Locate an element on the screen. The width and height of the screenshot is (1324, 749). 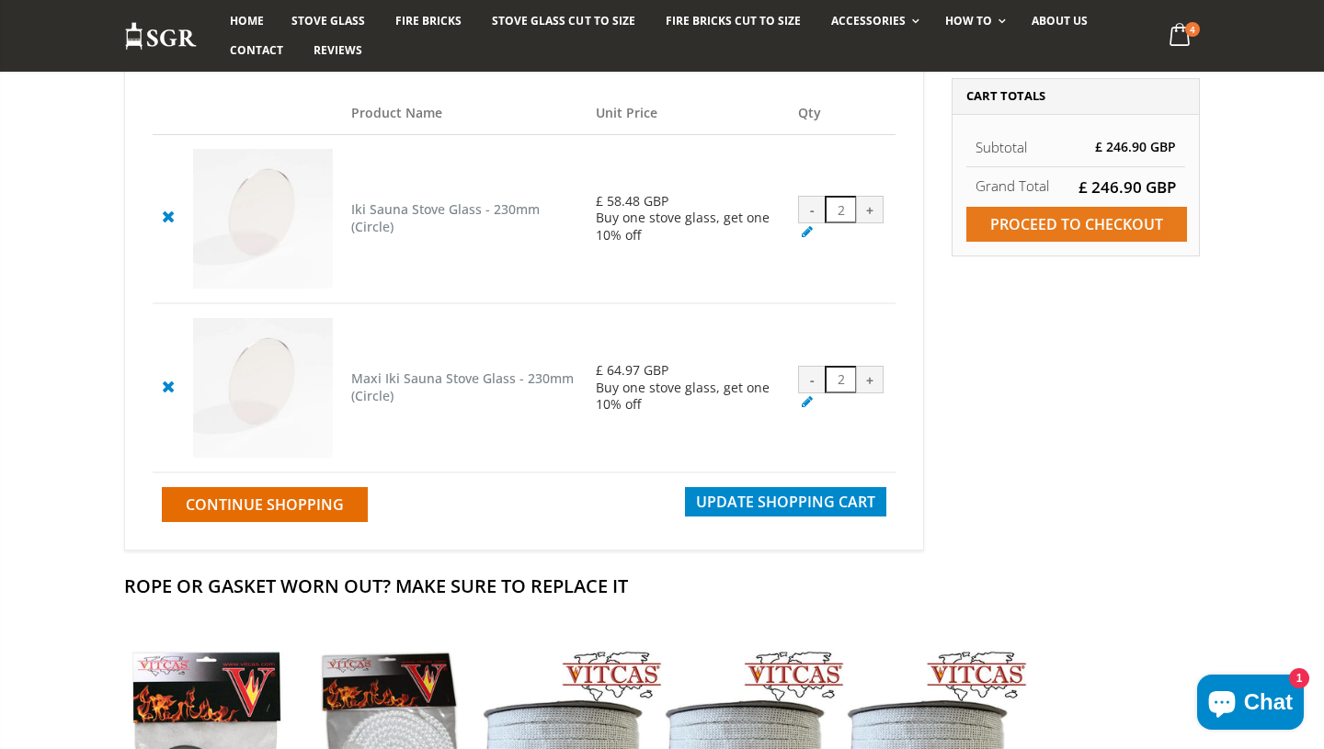
cpc: Maxi Iki Sauna Stove Glass - 230mm (Circle) is located at coordinates (463, 387).